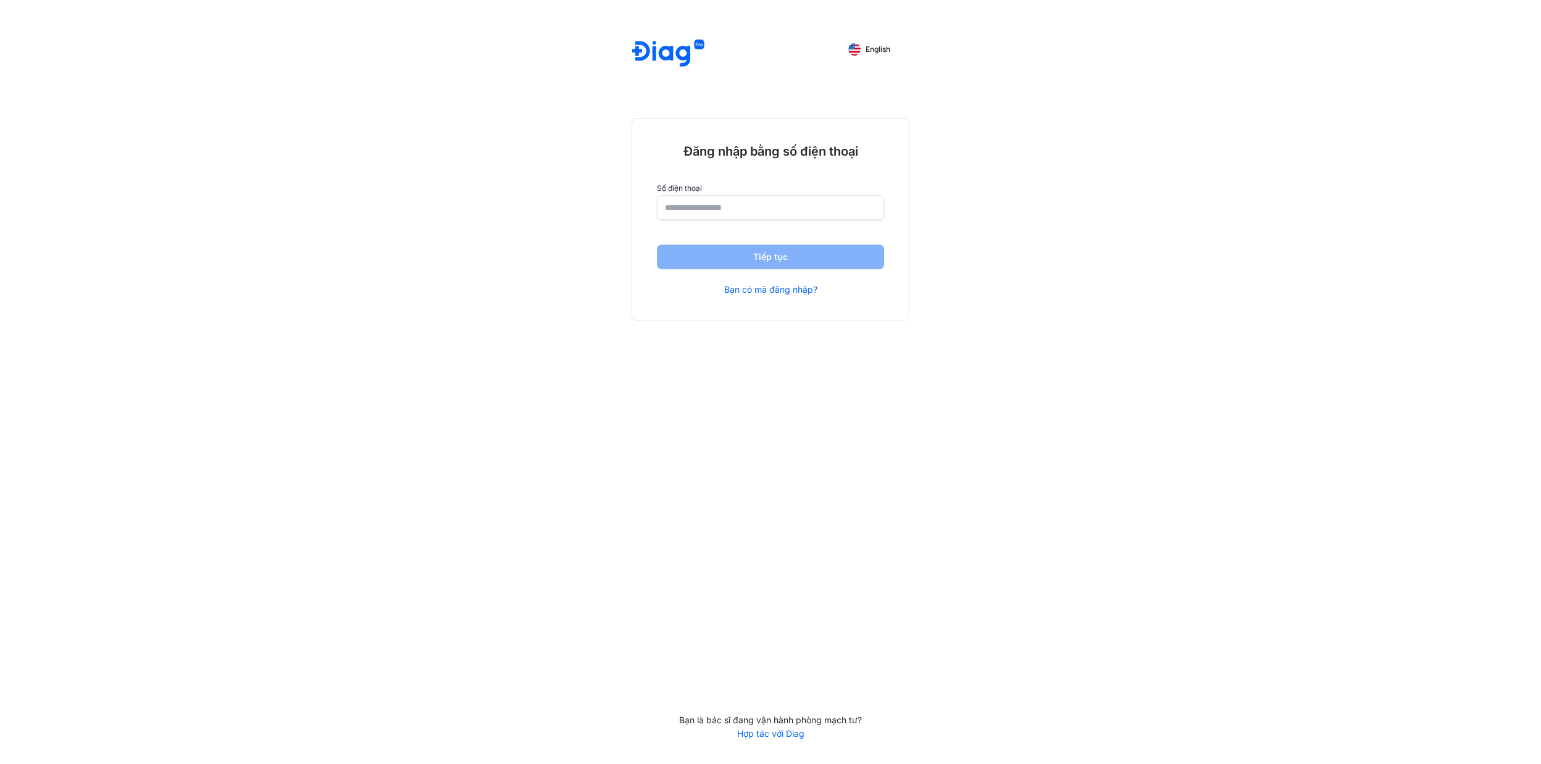 The image size is (1541, 764). What do you see at coordinates (771, 151) in the screenshot?
I see `div: Đăng nhập bằng số điện thoại` at bounding box center [771, 151].